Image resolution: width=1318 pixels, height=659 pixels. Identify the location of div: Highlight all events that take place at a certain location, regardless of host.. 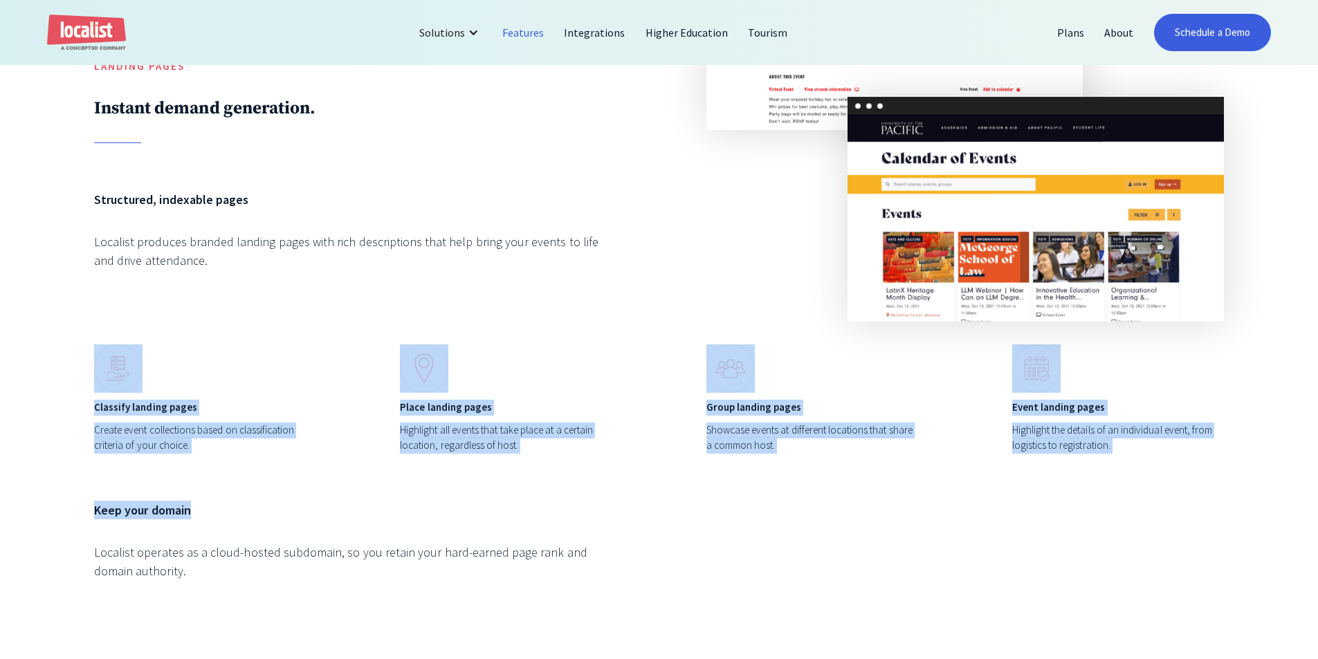
(506, 438).